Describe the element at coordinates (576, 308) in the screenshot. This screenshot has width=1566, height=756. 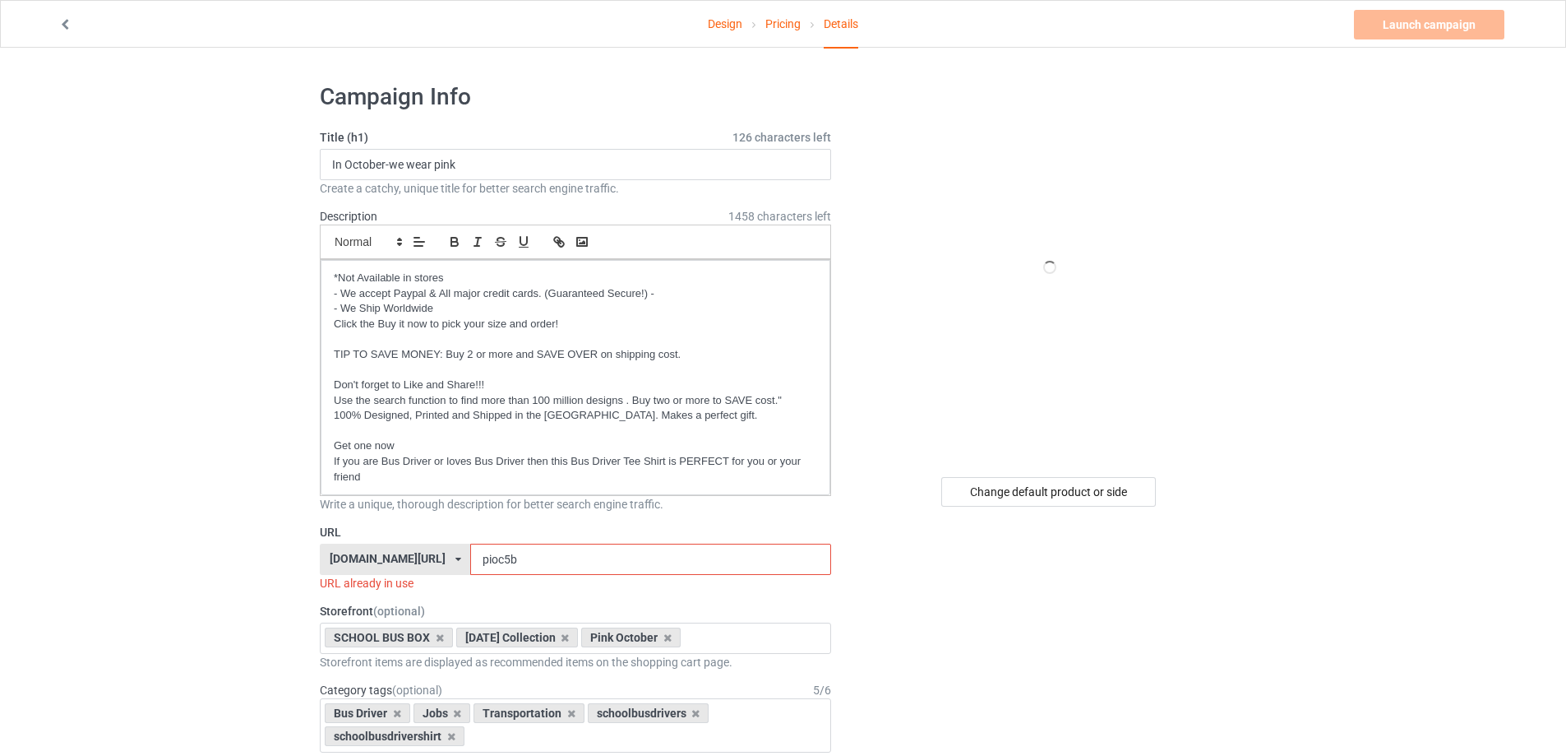
I see `p: - We Ship Worldwide` at that location.